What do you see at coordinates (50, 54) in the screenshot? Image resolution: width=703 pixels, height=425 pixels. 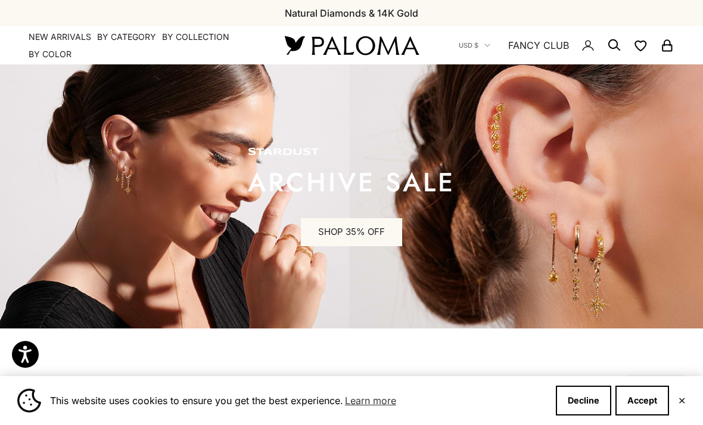 I see `summary: By Color` at bounding box center [50, 54].